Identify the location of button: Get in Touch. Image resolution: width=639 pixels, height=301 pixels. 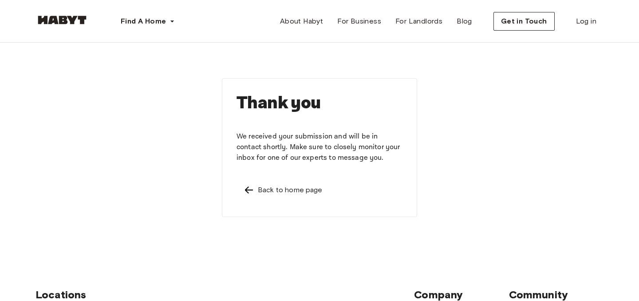
(524, 21).